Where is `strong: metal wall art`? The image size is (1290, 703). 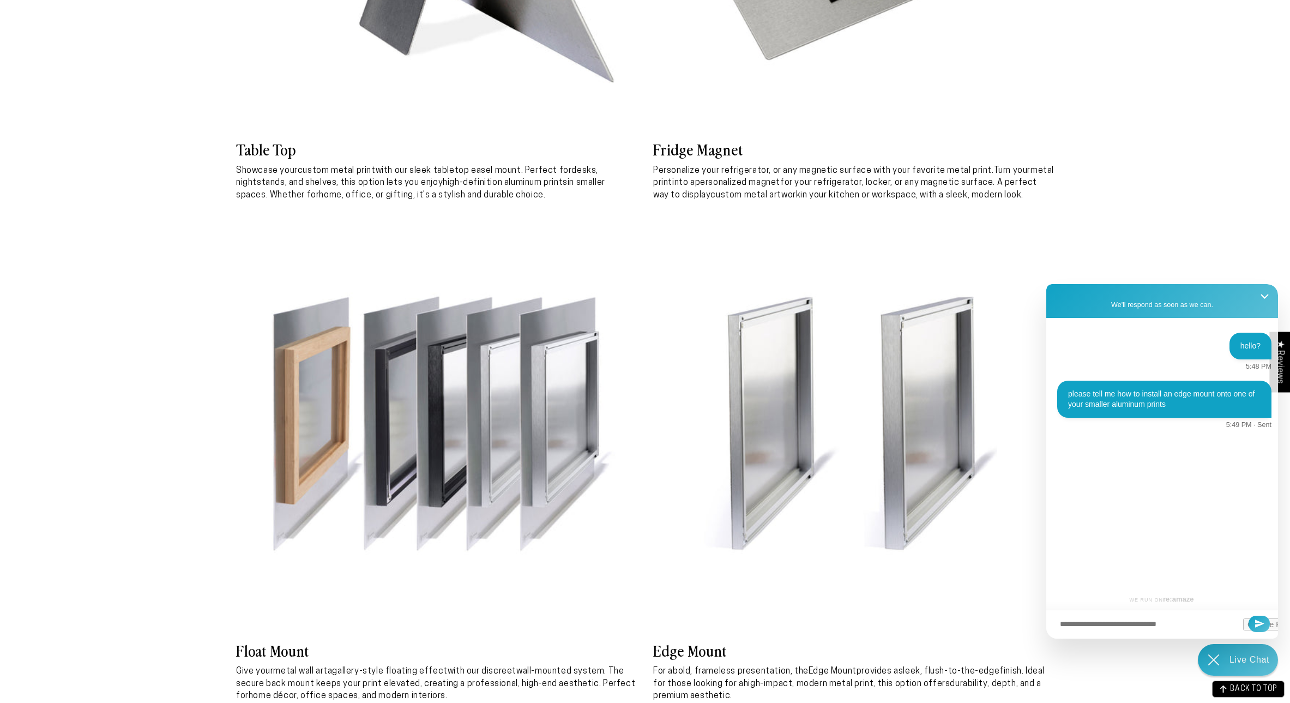 strong: metal wall art is located at coordinates (300, 671).